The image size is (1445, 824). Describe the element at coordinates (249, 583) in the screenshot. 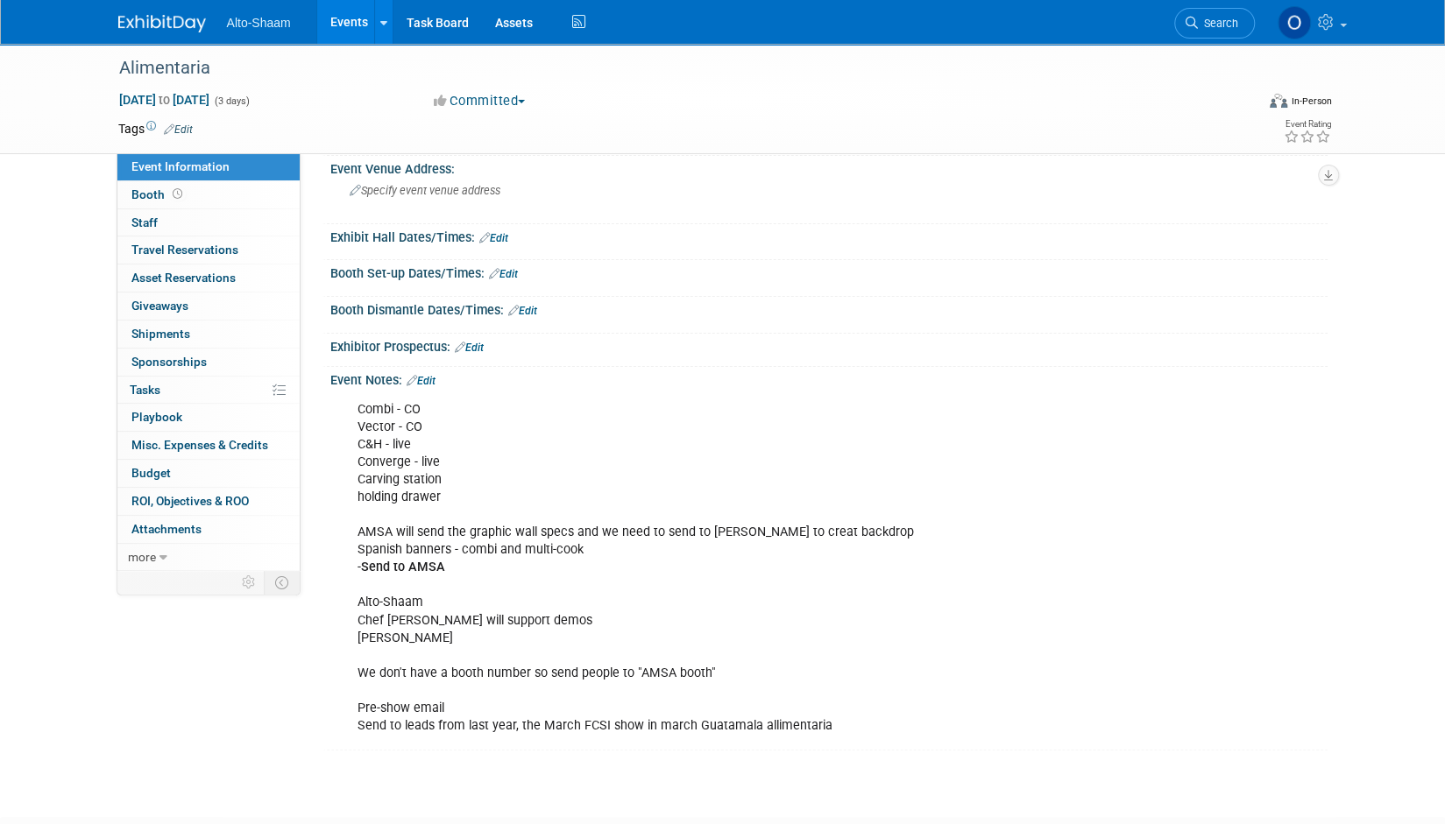

I see `td: Personalize Event Tab Strip` at that location.